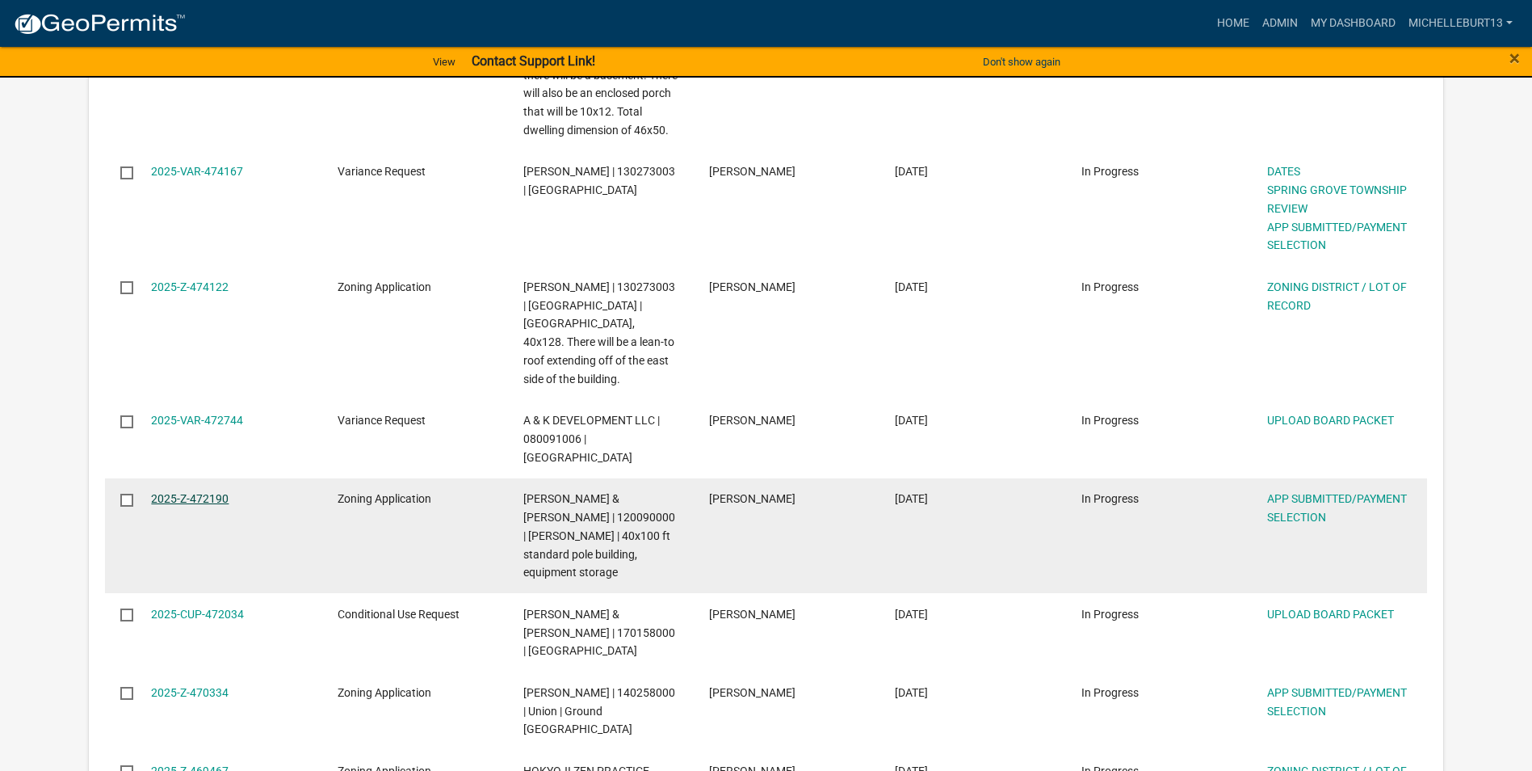  Describe the element at coordinates (444, 61) in the screenshot. I see `a: View` at that location.